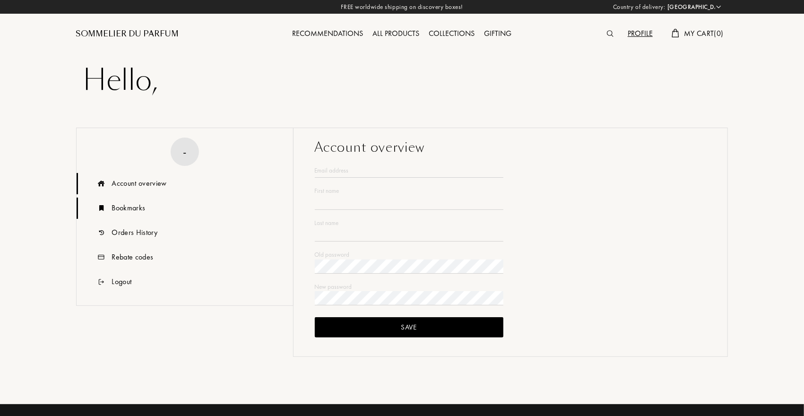  Describe the element at coordinates (129, 208) in the screenshot. I see `div: Bookmarks` at that location.